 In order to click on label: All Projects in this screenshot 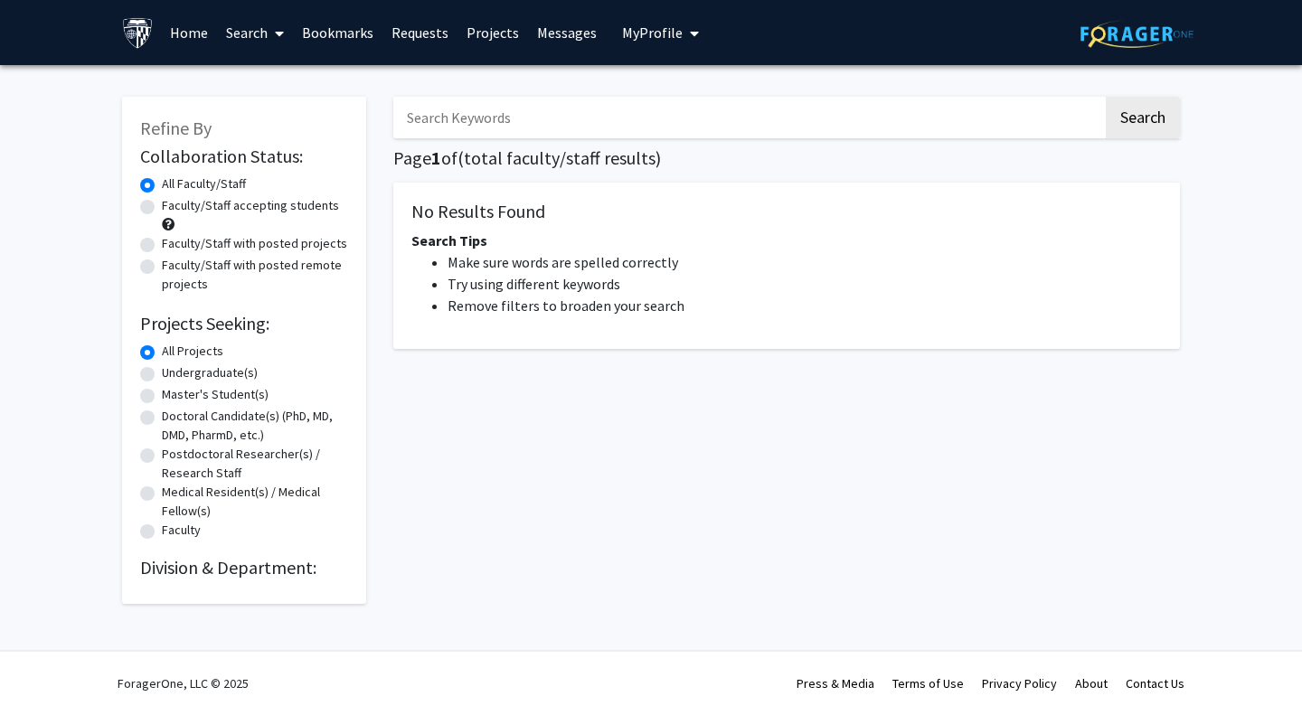, I will do `click(193, 351)`.